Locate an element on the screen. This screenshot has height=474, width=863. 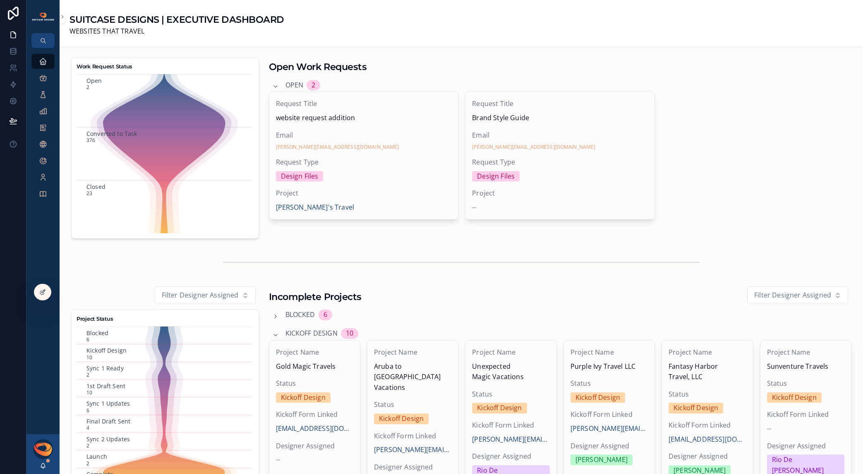
text: Sync 2 Updates is located at coordinates (108, 438).